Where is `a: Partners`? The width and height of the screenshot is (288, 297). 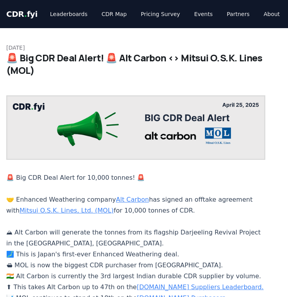 a: Partners is located at coordinates (238, 14).